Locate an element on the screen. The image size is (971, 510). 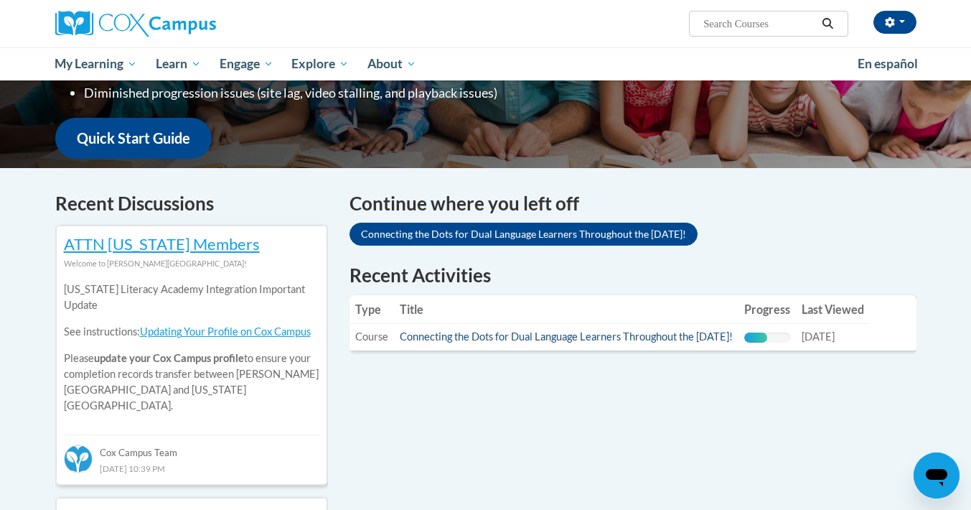
th: Progress is located at coordinates (767, 309).